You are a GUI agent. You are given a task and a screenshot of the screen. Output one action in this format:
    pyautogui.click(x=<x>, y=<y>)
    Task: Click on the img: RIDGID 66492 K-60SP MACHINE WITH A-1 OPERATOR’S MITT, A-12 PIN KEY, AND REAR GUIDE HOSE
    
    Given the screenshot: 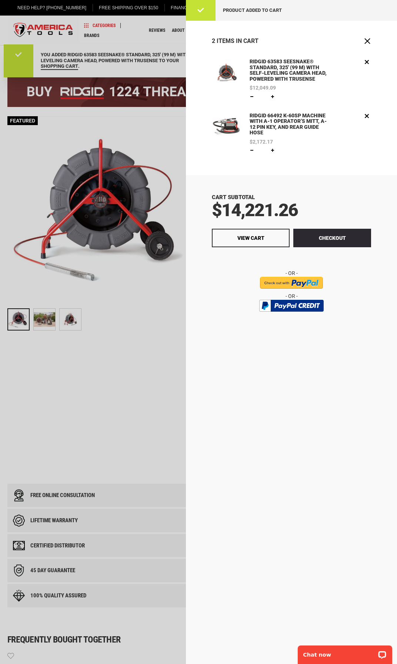 What is the action you would take?
    pyautogui.click(x=226, y=126)
    